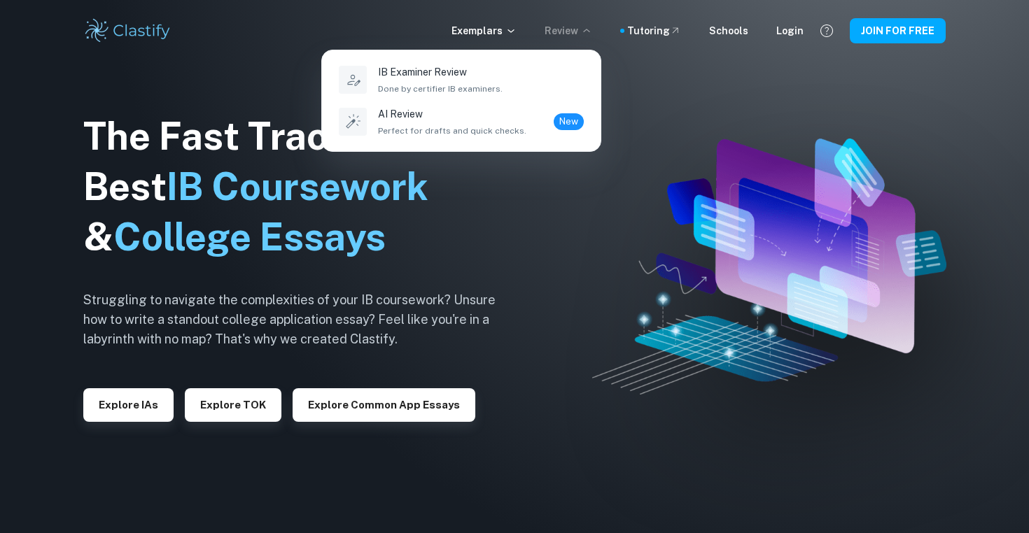  I want to click on a: AI ReviewPerfect for drafts and quick checks.New, so click(461, 122).